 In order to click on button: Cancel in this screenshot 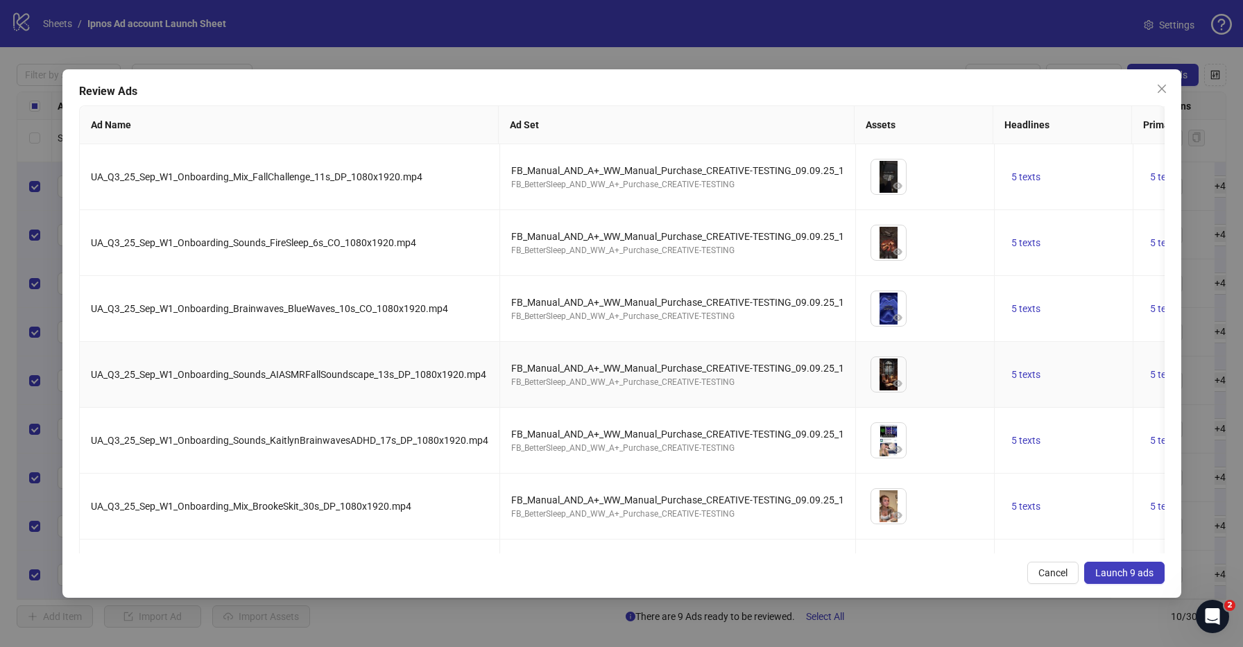, I will do `click(1052, 573)`.